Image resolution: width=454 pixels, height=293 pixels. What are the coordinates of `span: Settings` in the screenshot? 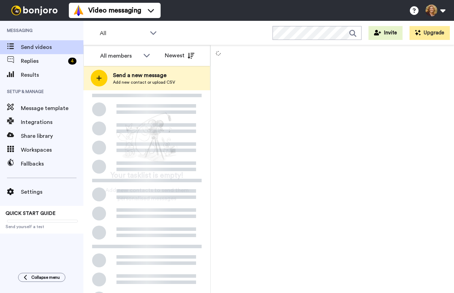 It's located at (52, 192).